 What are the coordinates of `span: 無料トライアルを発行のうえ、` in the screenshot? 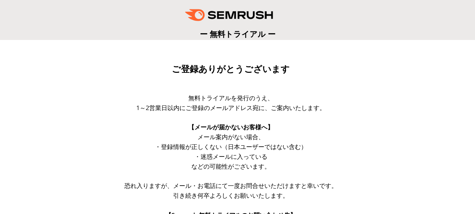 It's located at (231, 98).